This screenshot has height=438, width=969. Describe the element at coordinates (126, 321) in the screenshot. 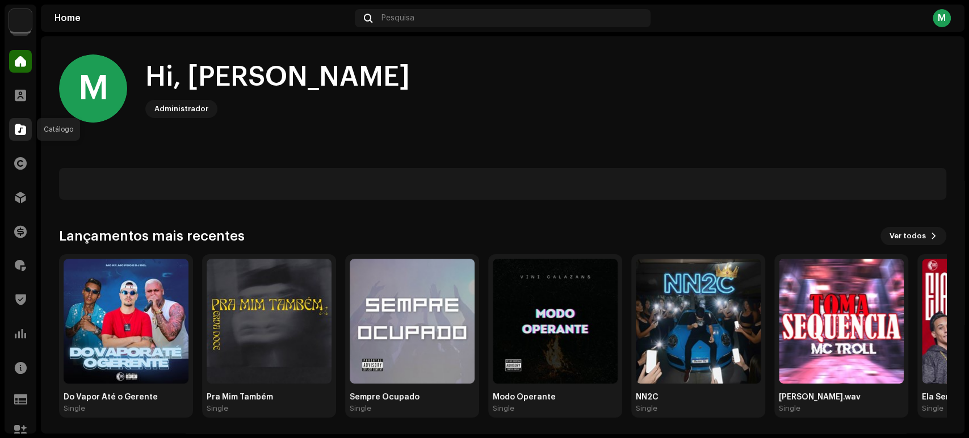

I see `img: 9e994292-466f-4e74-a32c-7f352eb21ed6` at that location.